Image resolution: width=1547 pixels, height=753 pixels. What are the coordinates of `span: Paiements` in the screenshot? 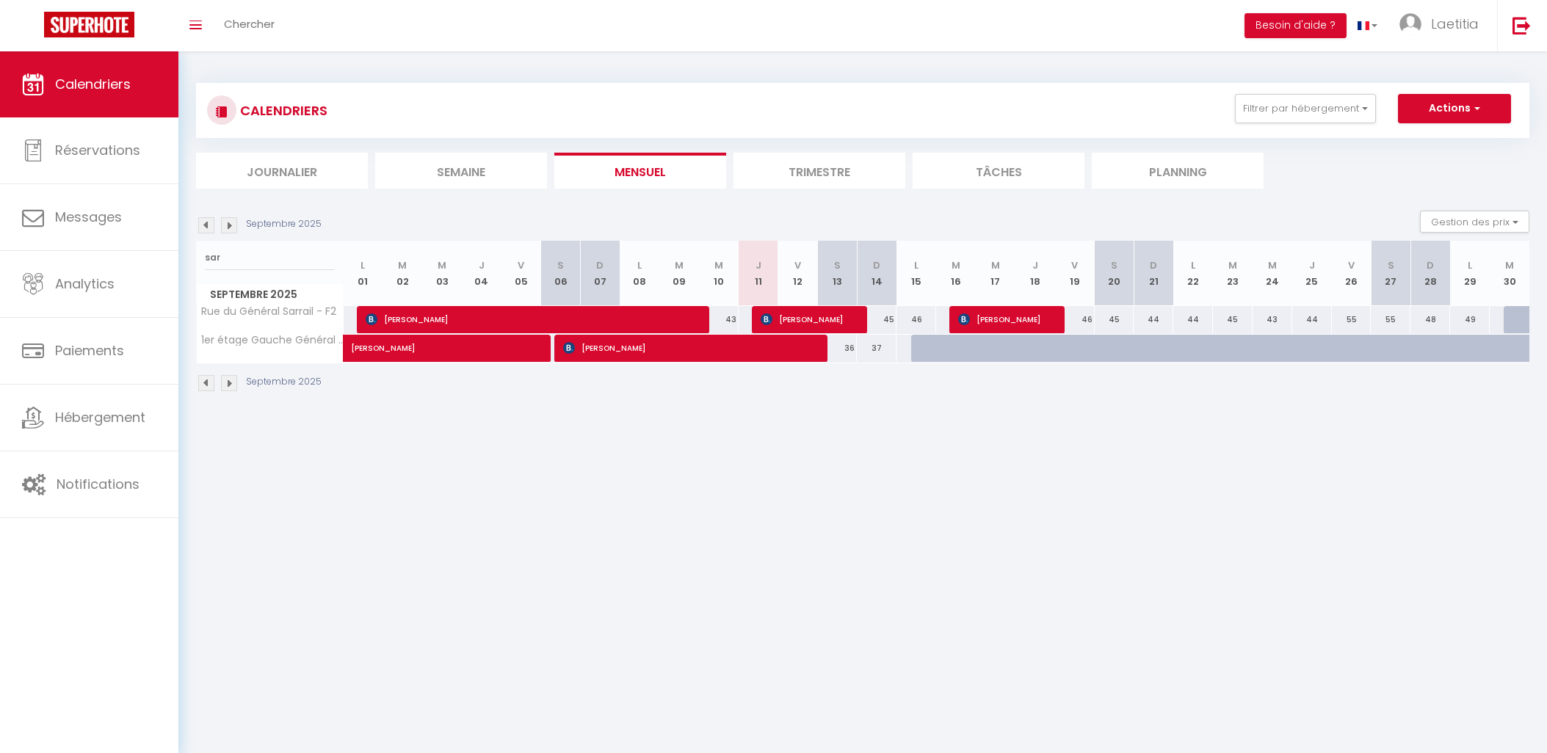 It's located at (90, 350).